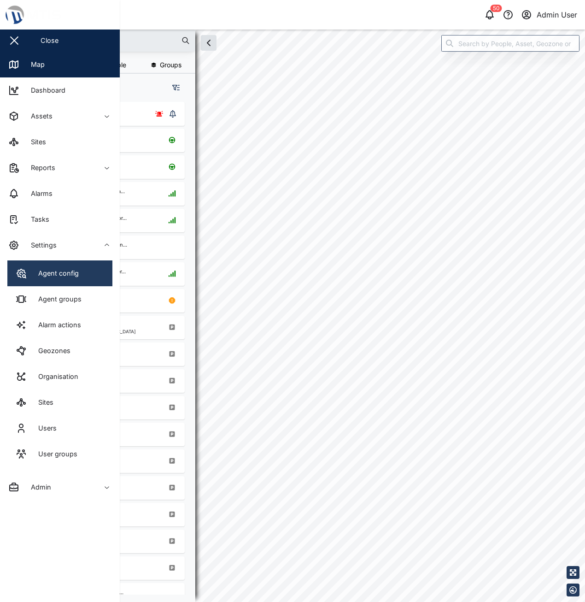 The height and width of the screenshot is (602, 585). I want to click on div: Admin User, so click(557, 15).